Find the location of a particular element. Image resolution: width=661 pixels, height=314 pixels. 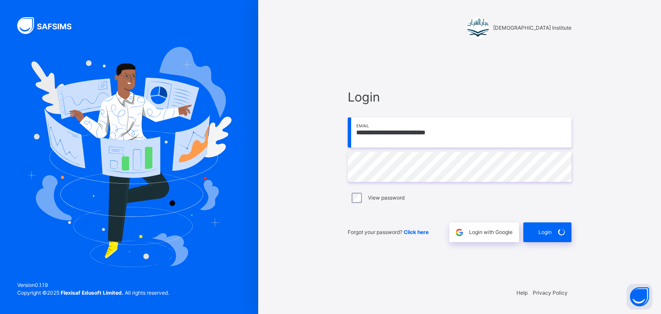

a: Privacy Policy is located at coordinates (550, 293).